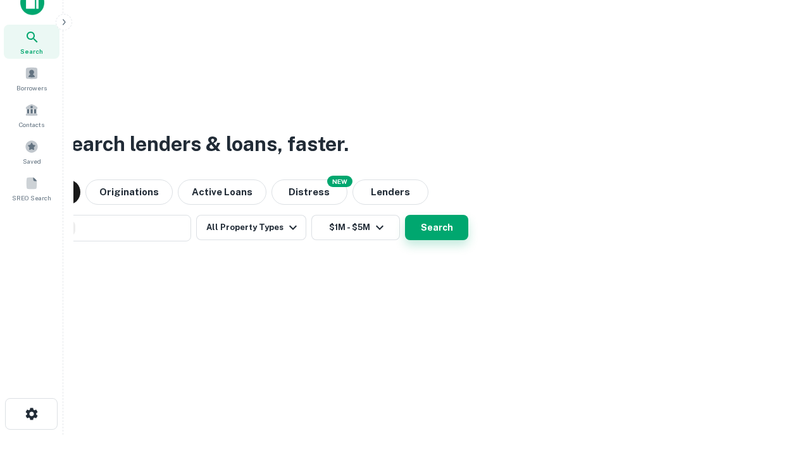  Describe the element at coordinates (32, 188) in the screenshot. I see `div: SREO Search` at that location.